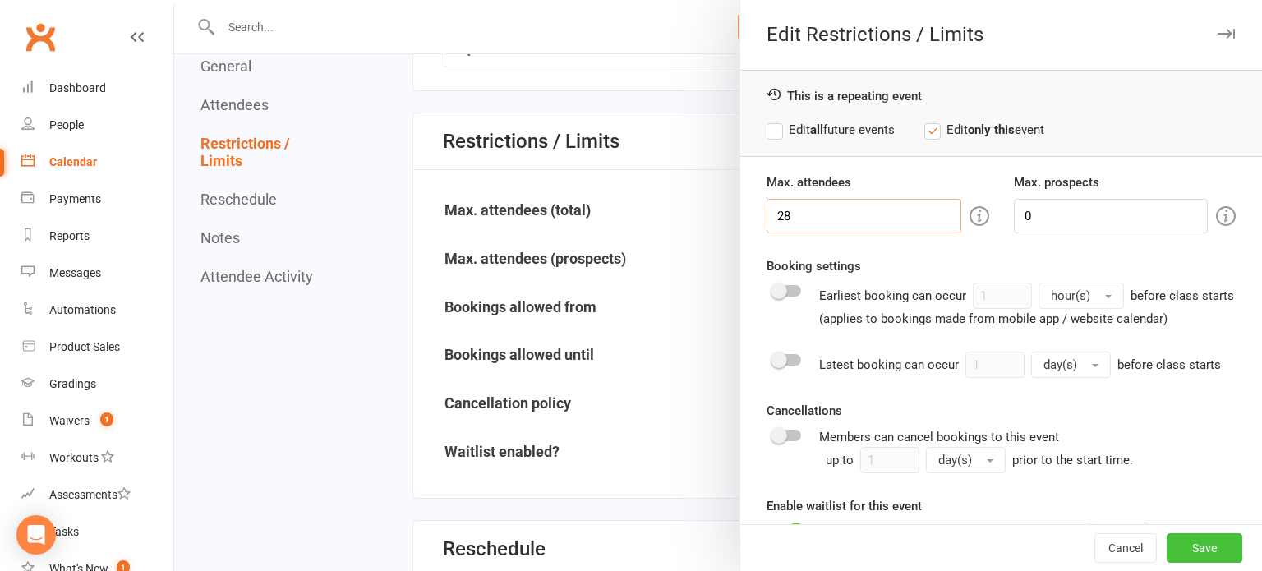 This screenshot has height=571, width=1262. Describe the element at coordinates (72, 384) in the screenshot. I see `div: Gradings` at that location.